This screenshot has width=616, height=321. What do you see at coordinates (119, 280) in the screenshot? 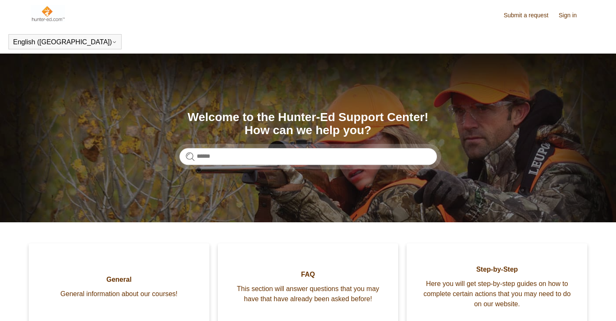
I see `span: General` at bounding box center [119, 280].